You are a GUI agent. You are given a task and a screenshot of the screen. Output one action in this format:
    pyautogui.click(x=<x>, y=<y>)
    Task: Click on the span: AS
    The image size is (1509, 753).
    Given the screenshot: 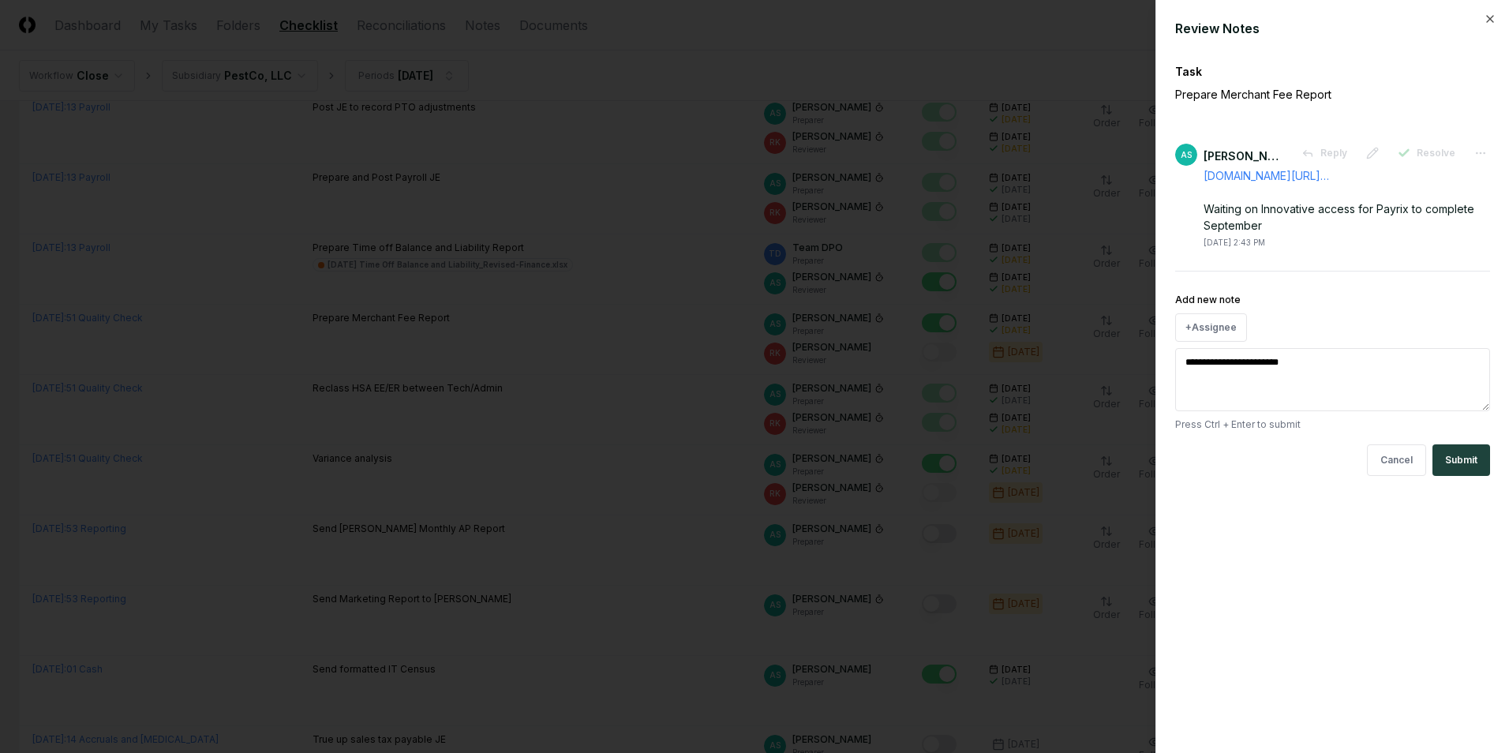 What is the action you would take?
    pyautogui.click(x=1187, y=155)
    